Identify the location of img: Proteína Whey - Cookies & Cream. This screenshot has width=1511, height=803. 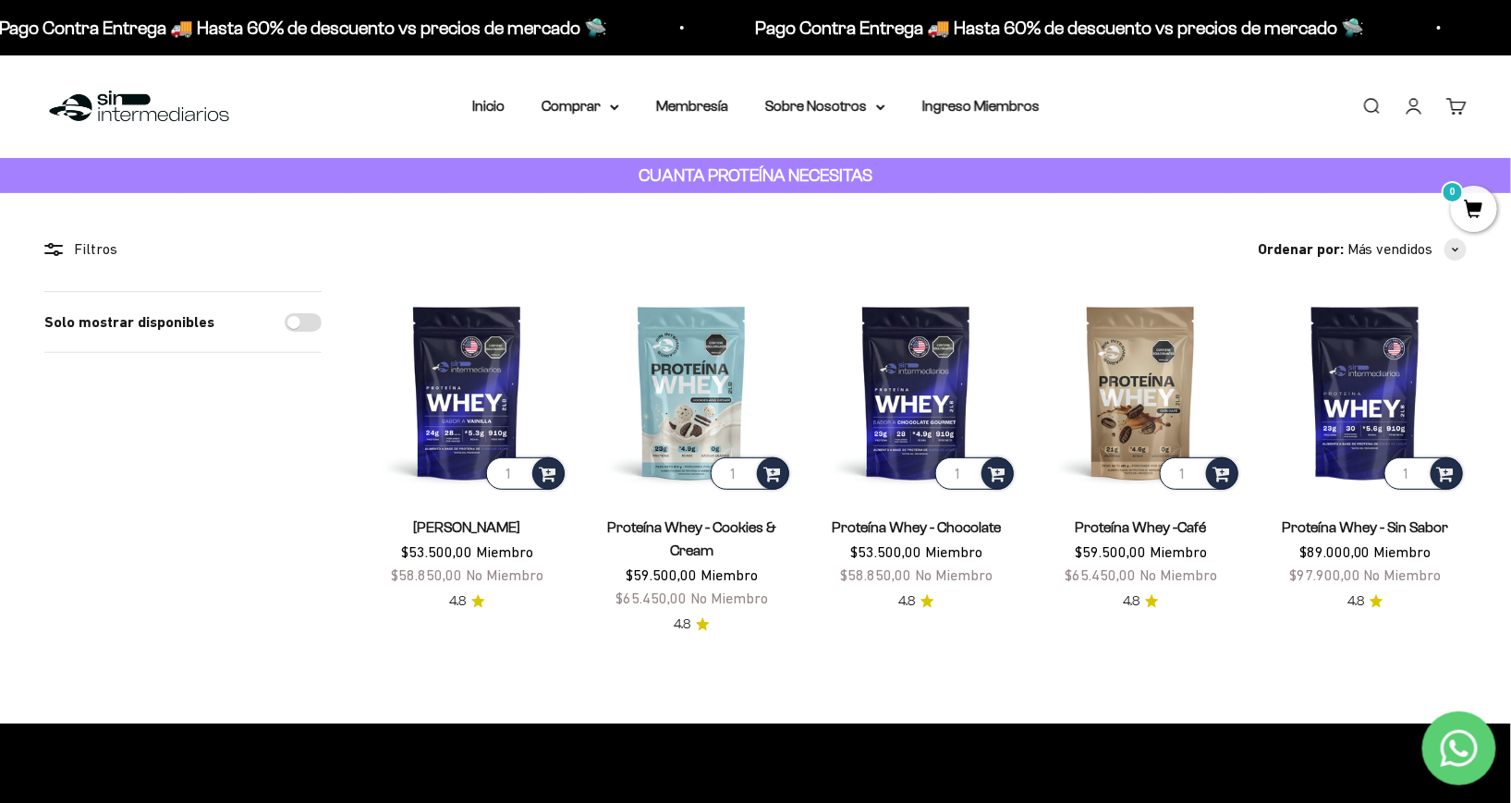
(691, 392).